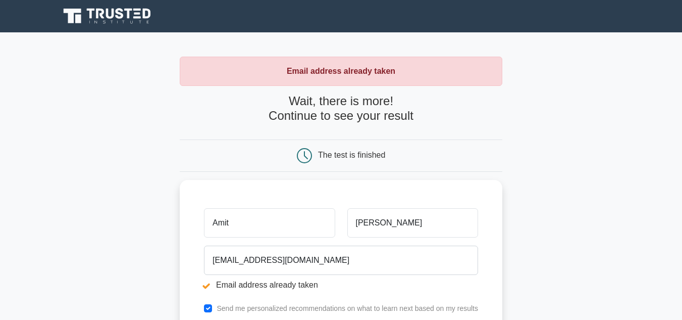 The image size is (682, 320). I want to click on strong: Email address already taken, so click(341, 71).